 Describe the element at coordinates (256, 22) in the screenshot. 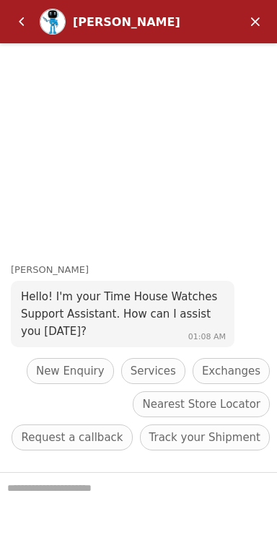

I see `em: Minimize` at that location.